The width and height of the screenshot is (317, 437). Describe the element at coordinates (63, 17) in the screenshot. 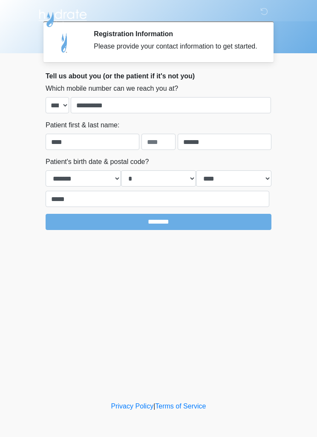

I see `img: Hydrate IV Bar - Chandler Logo` at that location.